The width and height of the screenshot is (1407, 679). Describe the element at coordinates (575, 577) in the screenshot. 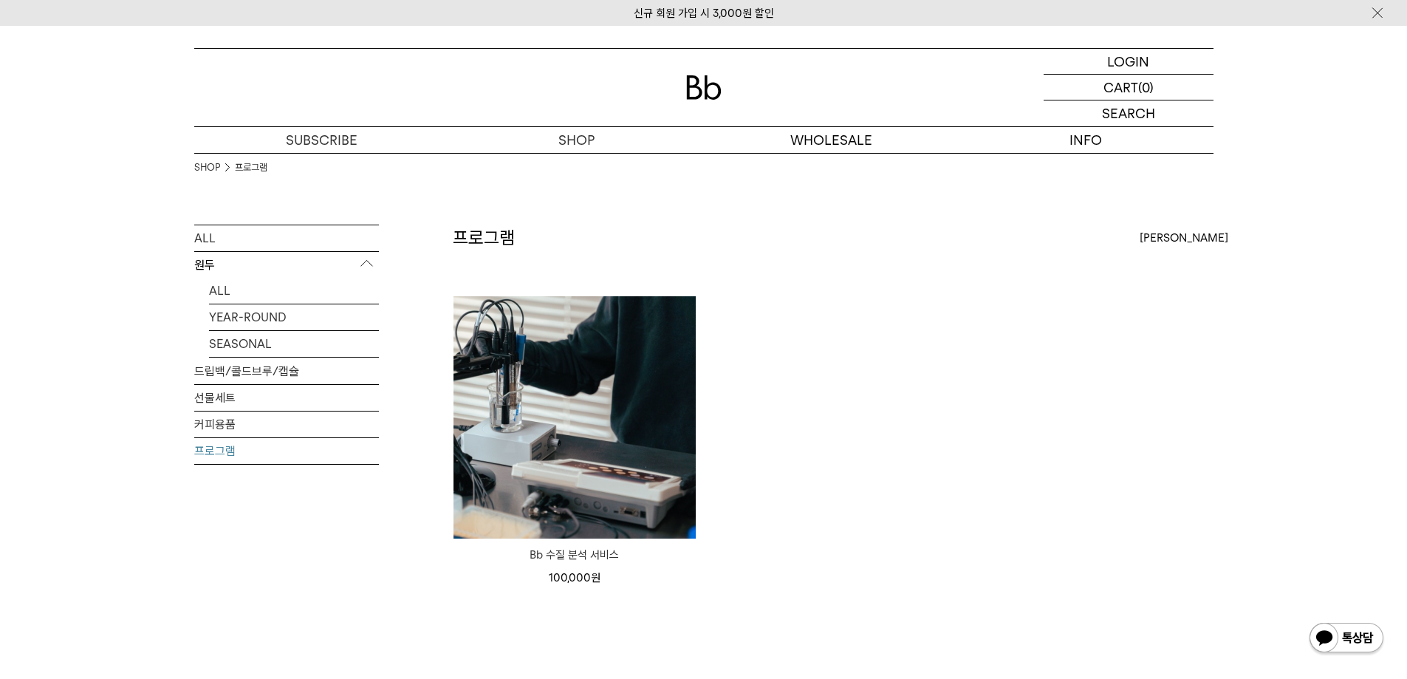

I see `span: 100,000` at that location.